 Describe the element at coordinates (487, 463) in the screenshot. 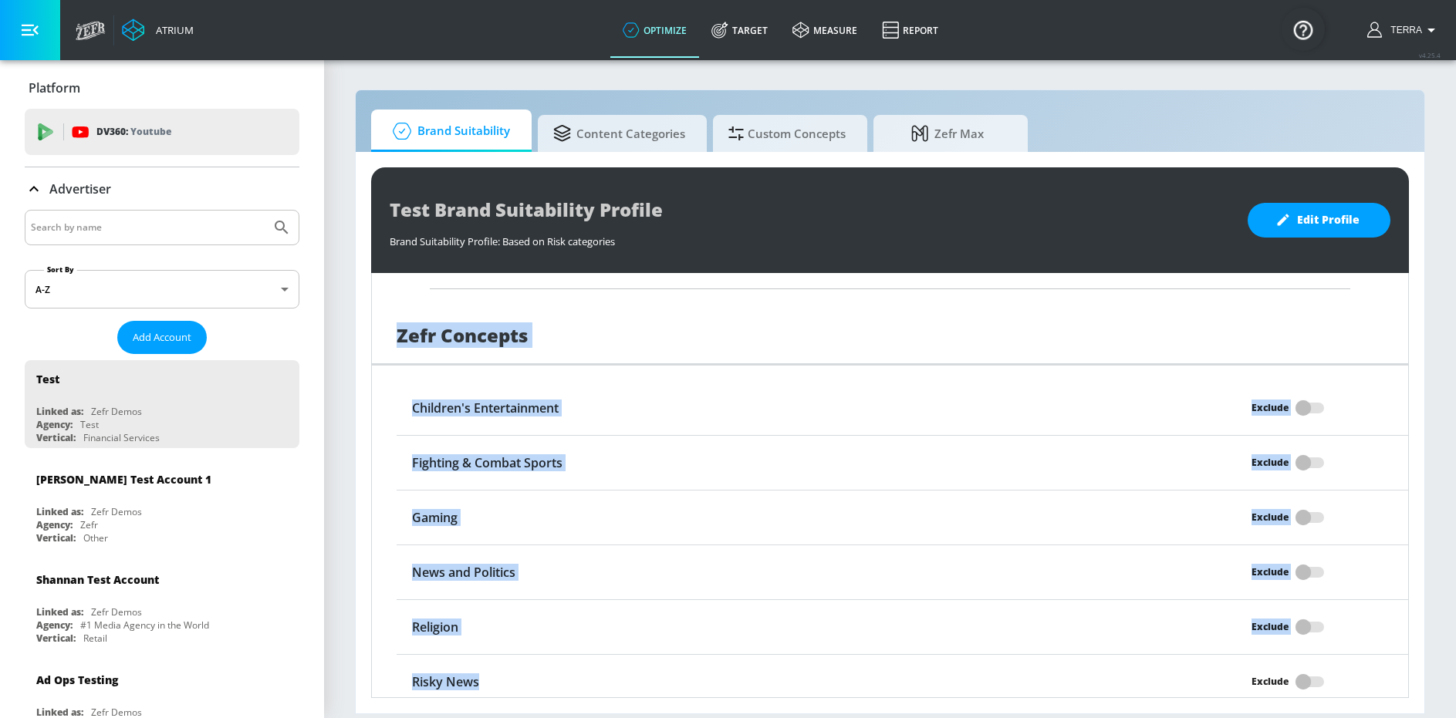

I see `h6: Fighting & Combat Sports` at that location.